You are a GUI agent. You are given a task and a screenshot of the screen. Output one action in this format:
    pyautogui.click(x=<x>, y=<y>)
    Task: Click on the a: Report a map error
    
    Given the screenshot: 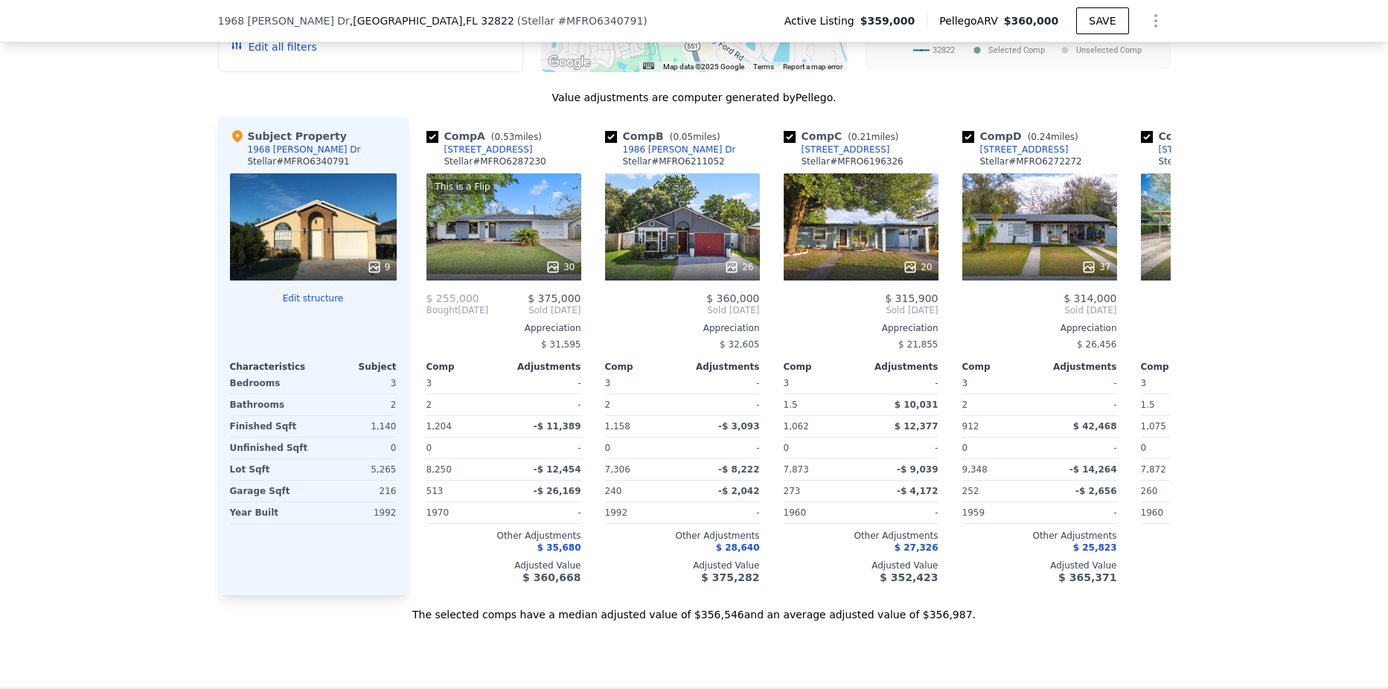 What is the action you would take?
    pyautogui.click(x=812, y=66)
    